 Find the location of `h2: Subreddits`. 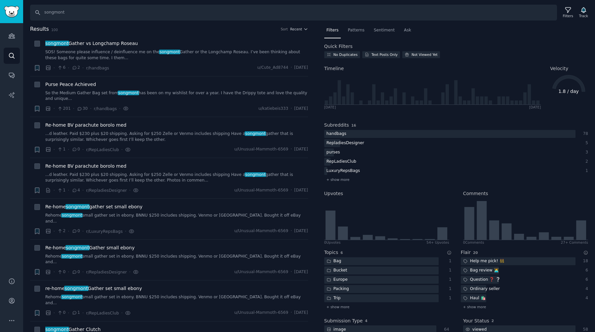

h2: Subreddits is located at coordinates (336, 125).